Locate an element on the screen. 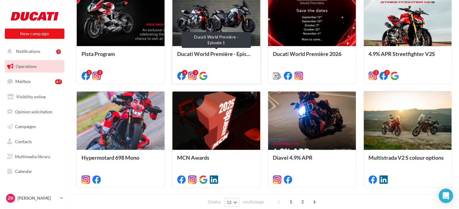  span: 1 is located at coordinates (291, 202).